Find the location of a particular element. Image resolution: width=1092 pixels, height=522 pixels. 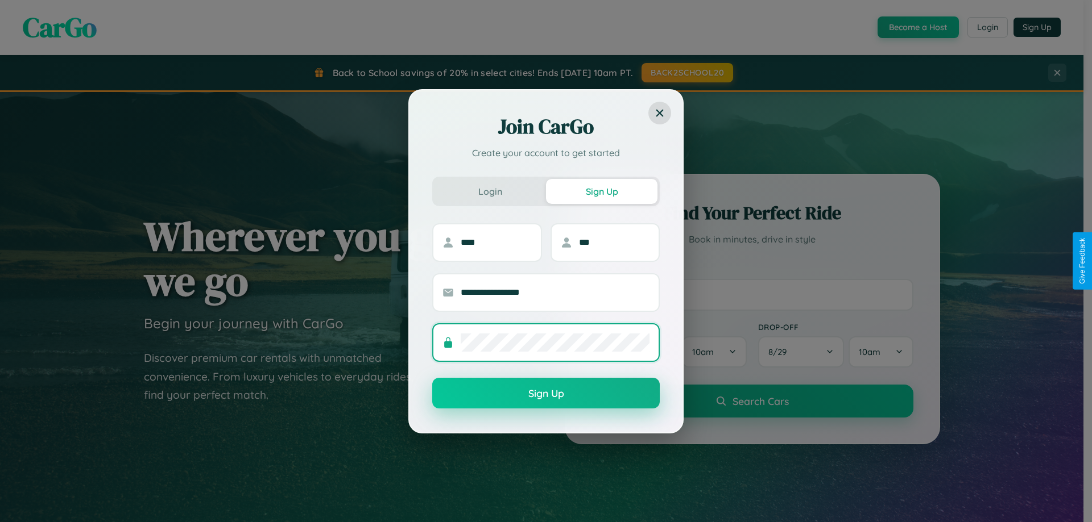

button: Login is located at coordinates (490, 192).